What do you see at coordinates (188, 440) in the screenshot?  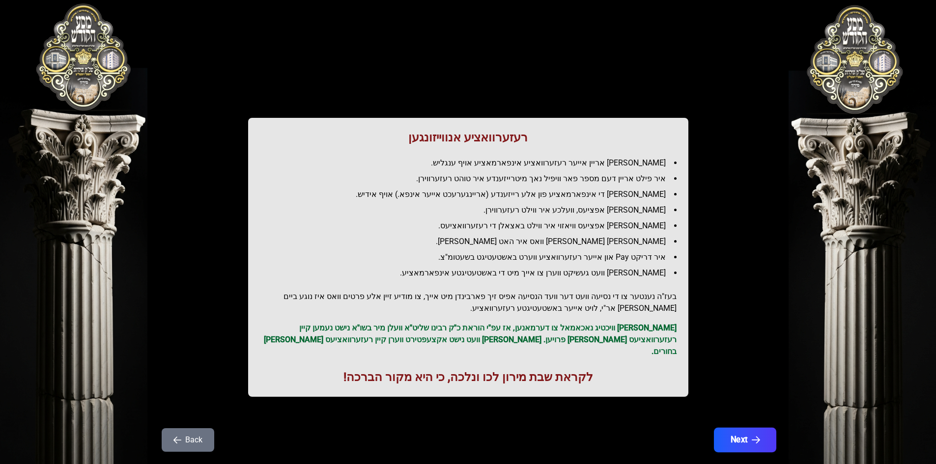 I see `button: Back` at bounding box center [188, 440].